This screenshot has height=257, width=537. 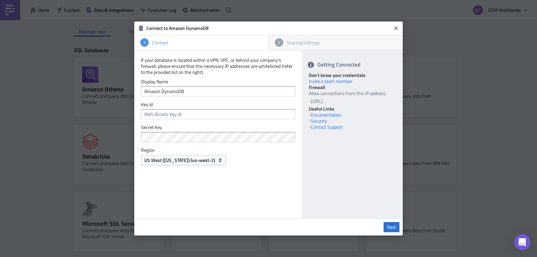 I want to click on input: AWS Access Key Id, so click(x=218, y=114).